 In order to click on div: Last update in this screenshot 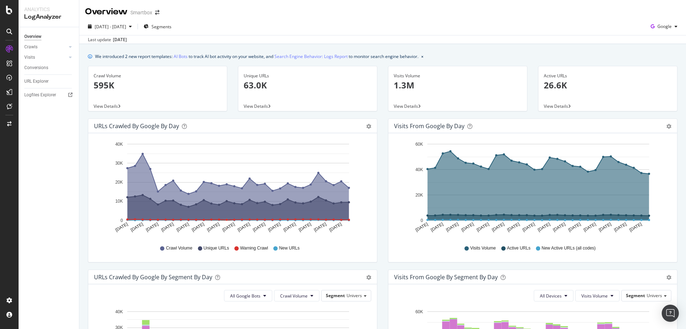, I will do `click(107, 40)`.